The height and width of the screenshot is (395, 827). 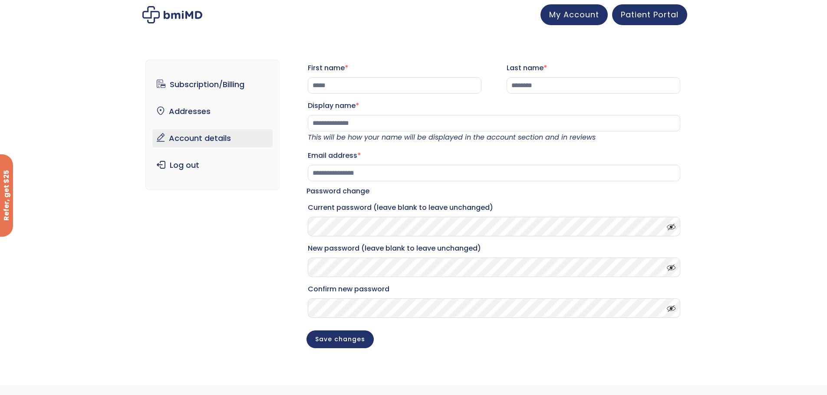 What do you see at coordinates (649, 14) in the screenshot?
I see `span: Patient Portal` at bounding box center [649, 14].